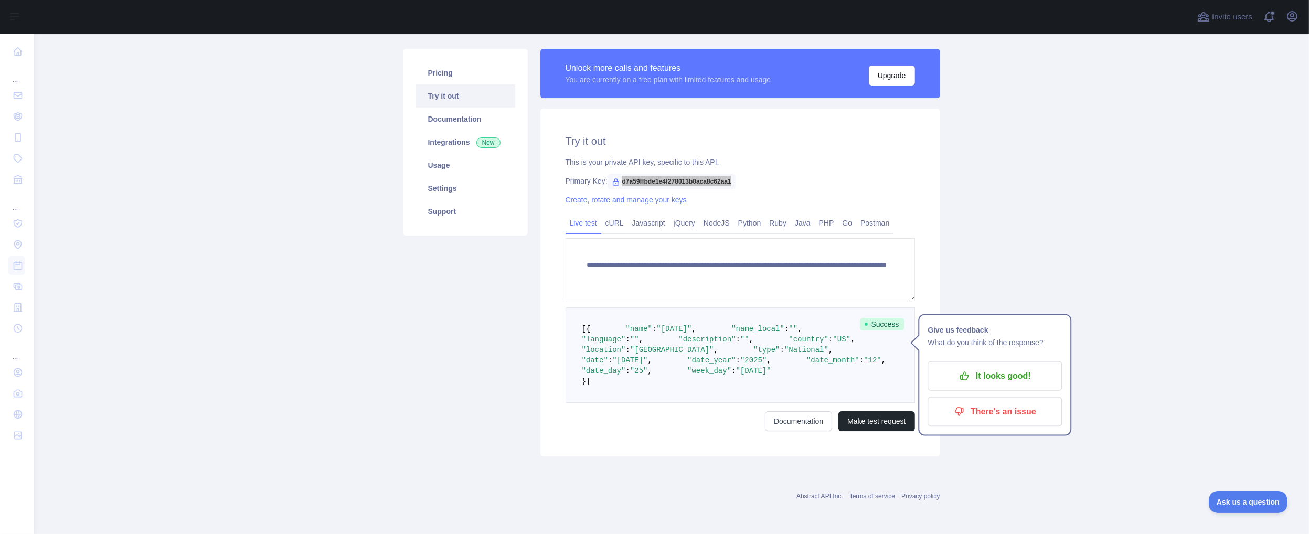  Describe the element at coordinates (872, 360) in the screenshot. I see `span: "12"` at that location.